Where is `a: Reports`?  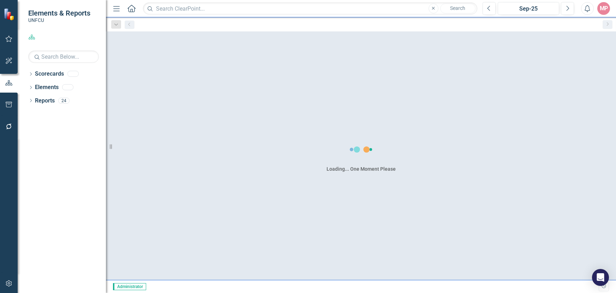 a: Reports is located at coordinates (45, 101).